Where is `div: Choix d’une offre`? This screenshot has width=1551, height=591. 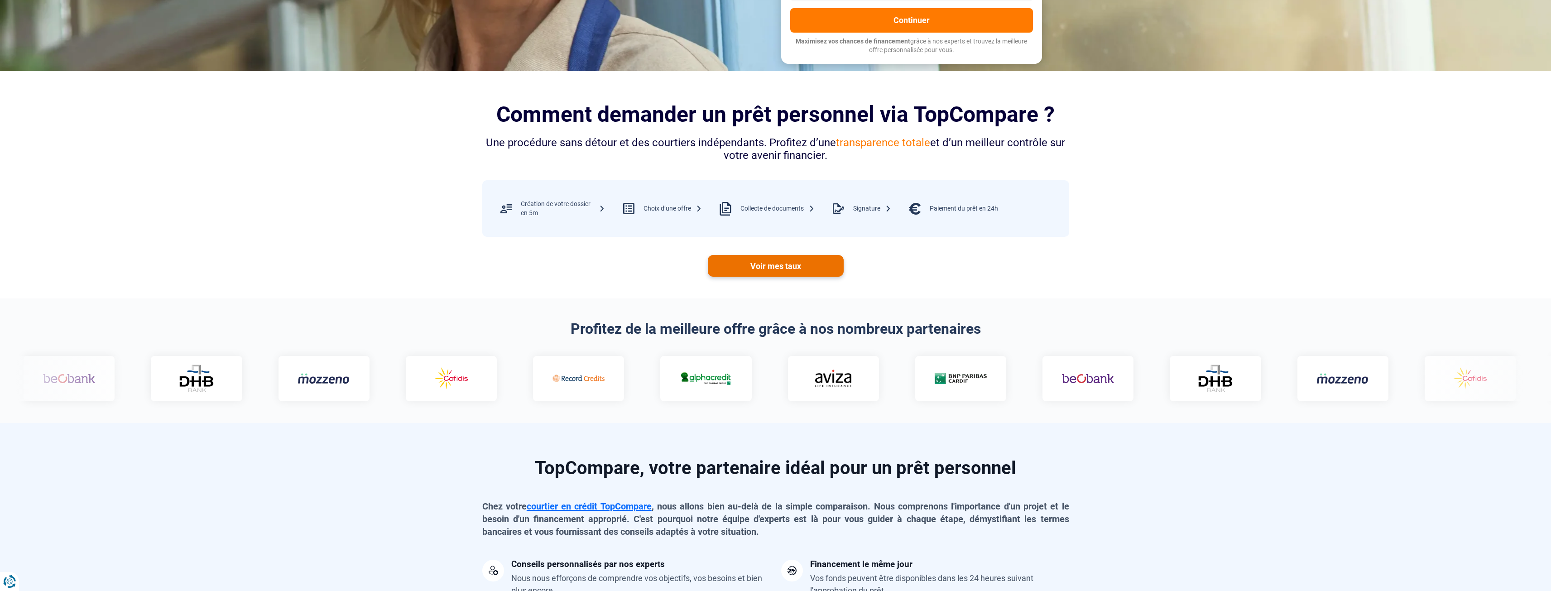 div: Choix d’une offre is located at coordinates (673, 209).